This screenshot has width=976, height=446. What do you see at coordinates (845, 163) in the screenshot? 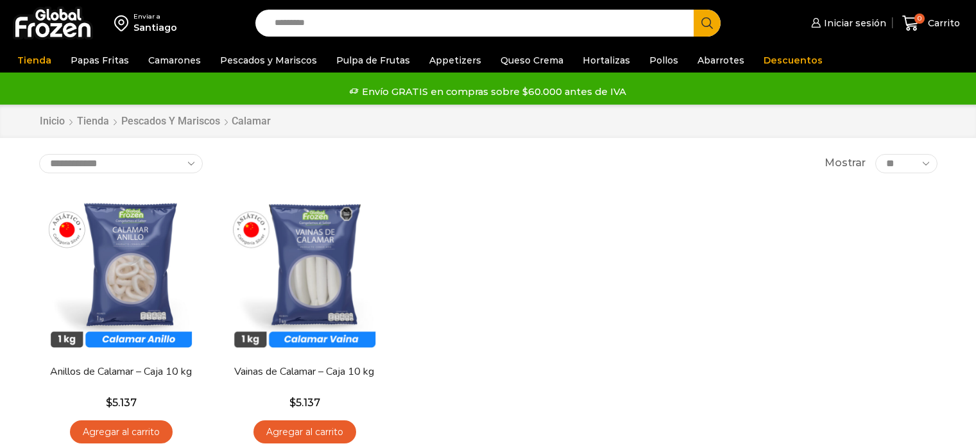
I see `span: Mostrar` at bounding box center [845, 163].